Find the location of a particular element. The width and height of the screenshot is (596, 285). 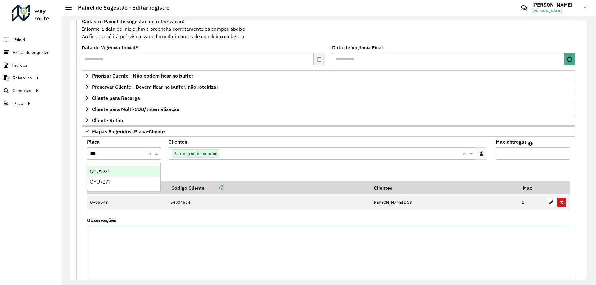

a: Cliente para Multi-CDD/Internalização is located at coordinates (328, 109).